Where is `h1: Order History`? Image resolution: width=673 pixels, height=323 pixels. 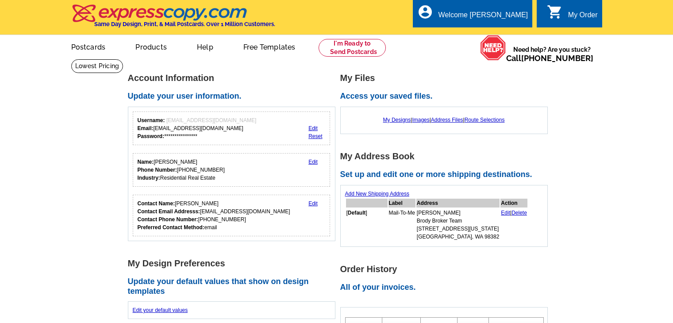 h1: Order History is located at coordinates (446, 269).